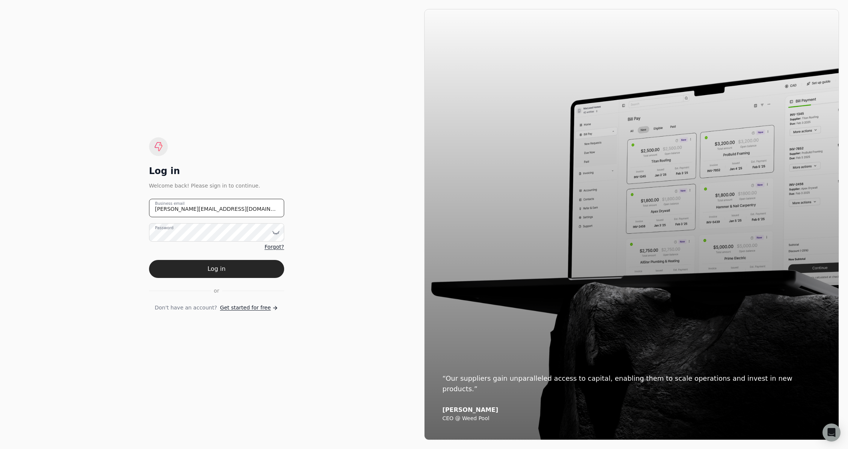 This screenshot has height=449, width=848. I want to click on div: Open Intercom Messenger, so click(831, 433).